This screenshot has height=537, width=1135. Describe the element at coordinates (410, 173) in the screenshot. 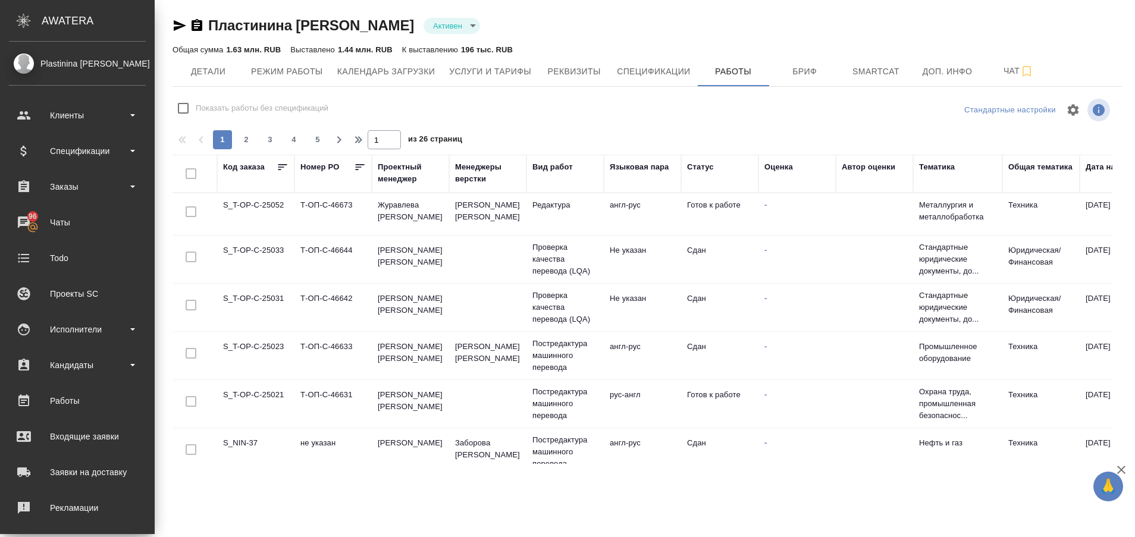

I see `div: Проектный менеджер` at that location.